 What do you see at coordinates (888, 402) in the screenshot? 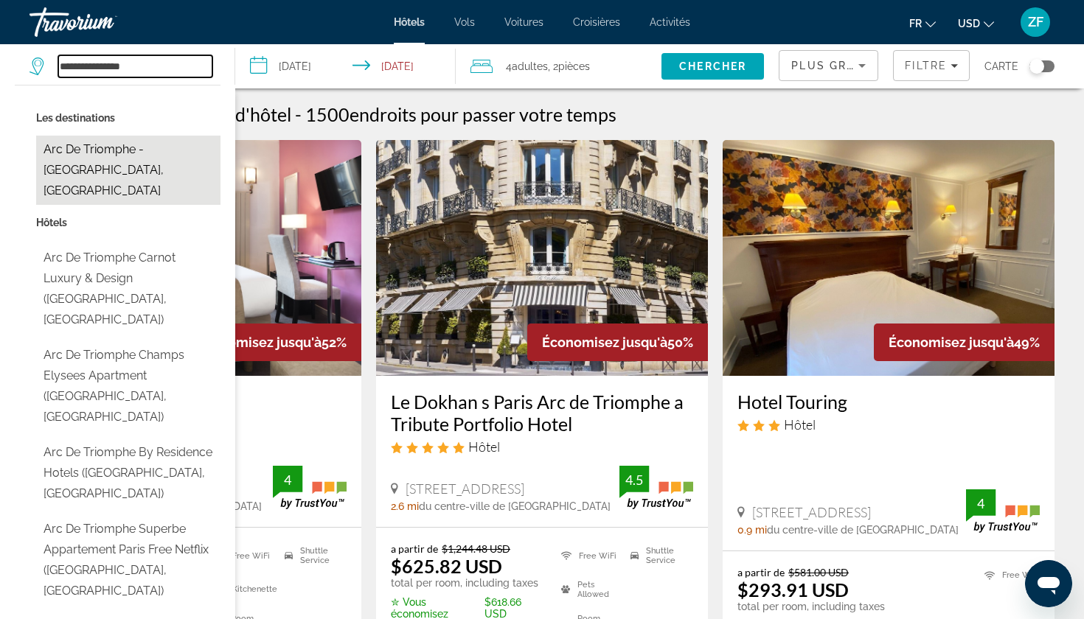
I see `h3: Hotel Touring` at bounding box center [888, 402].